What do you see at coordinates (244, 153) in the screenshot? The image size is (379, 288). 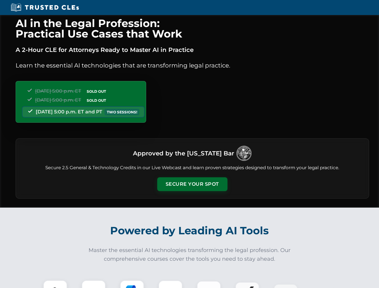 I see `img: Logo` at bounding box center [244, 153].